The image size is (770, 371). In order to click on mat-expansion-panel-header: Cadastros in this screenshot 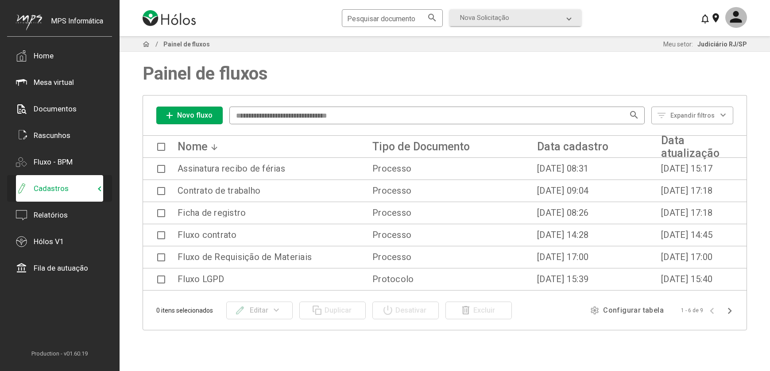, I will do `click(59, 189)`.